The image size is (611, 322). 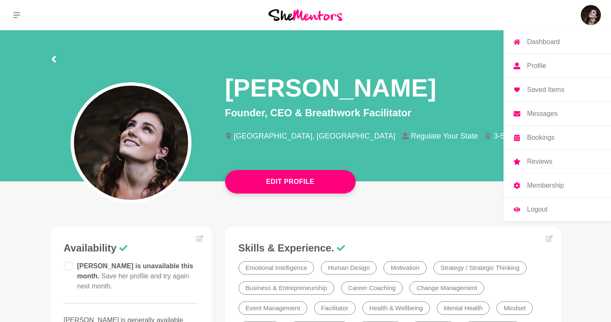 What do you see at coordinates (393, 113) in the screenshot?
I see `p: Founder, CEO & Breathwork Facilitator` at bounding box center [393, 113].